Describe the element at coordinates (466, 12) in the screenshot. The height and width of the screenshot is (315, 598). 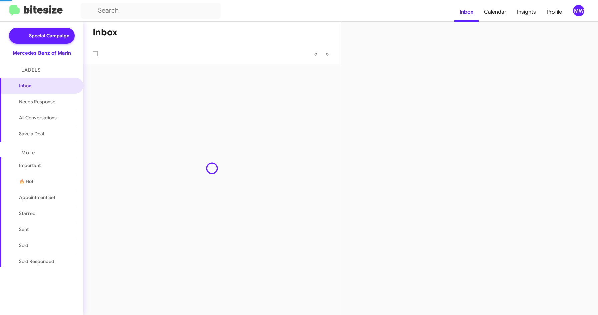
I see `a: Inbox` at that location.